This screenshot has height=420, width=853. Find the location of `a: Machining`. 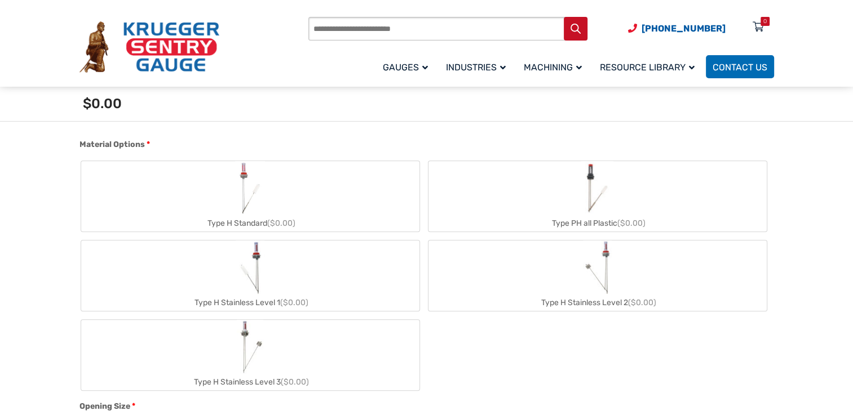

a: Machining is located at coordinates (555, 67).